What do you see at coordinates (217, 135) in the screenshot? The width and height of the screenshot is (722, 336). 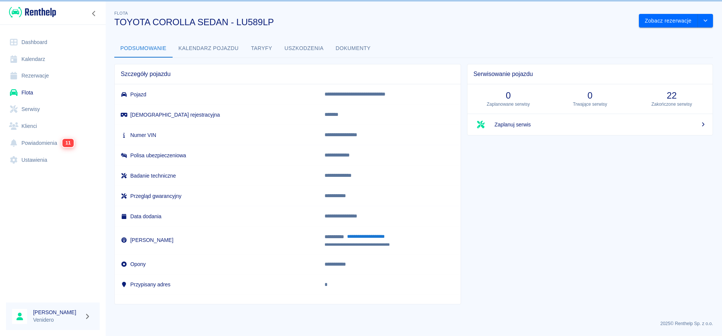 I see `h6: Numer VIN` at bounding box center [217, 135].